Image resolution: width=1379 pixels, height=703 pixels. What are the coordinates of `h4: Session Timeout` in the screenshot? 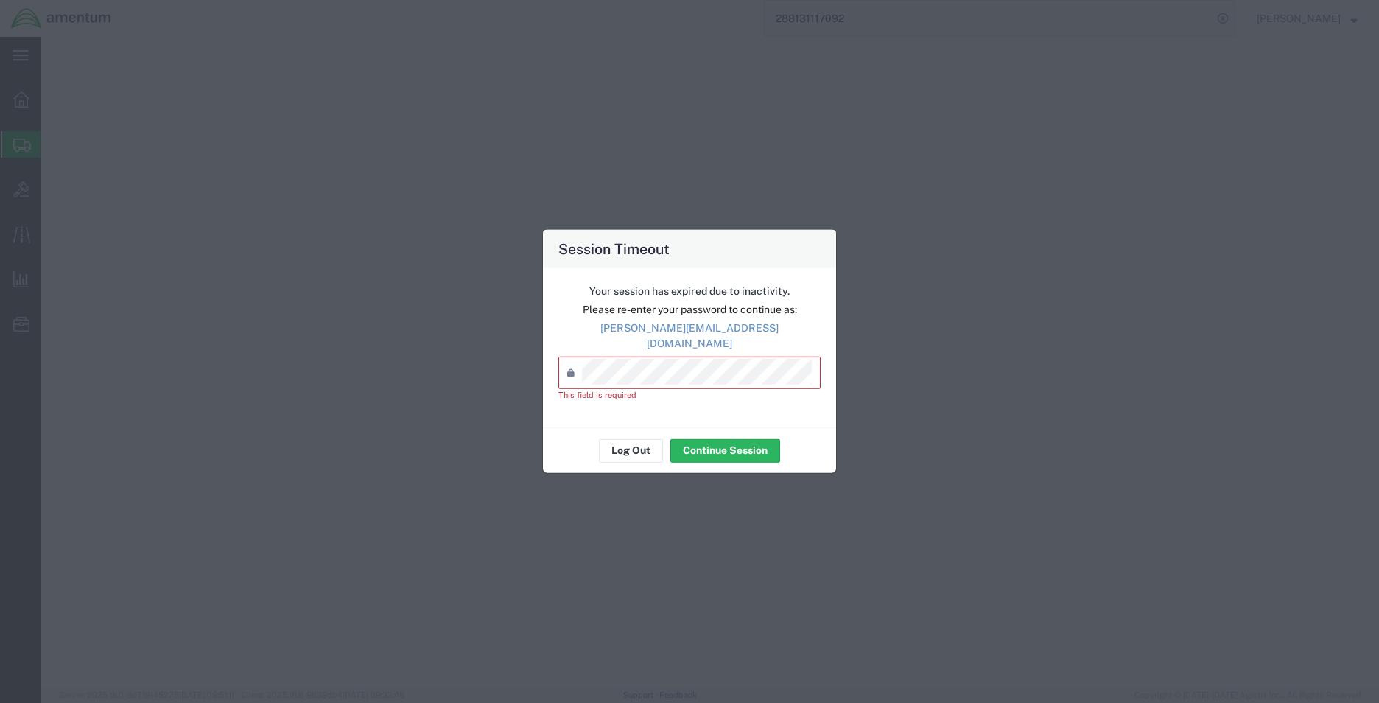 It's located at (614, 248).